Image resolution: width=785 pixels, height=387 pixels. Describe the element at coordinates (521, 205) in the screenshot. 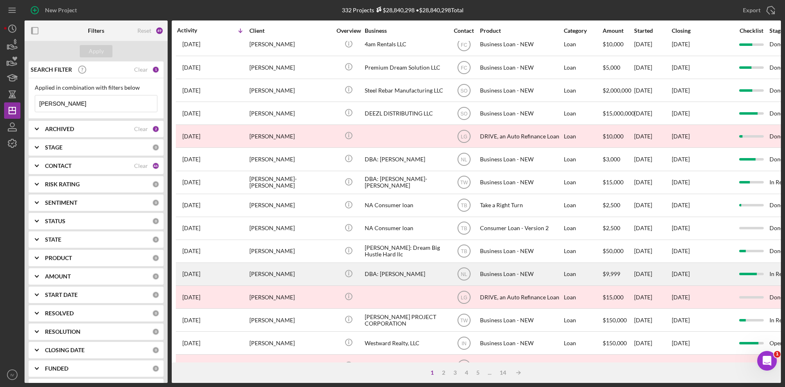

I see `div: Take a Right Turn` at that location.